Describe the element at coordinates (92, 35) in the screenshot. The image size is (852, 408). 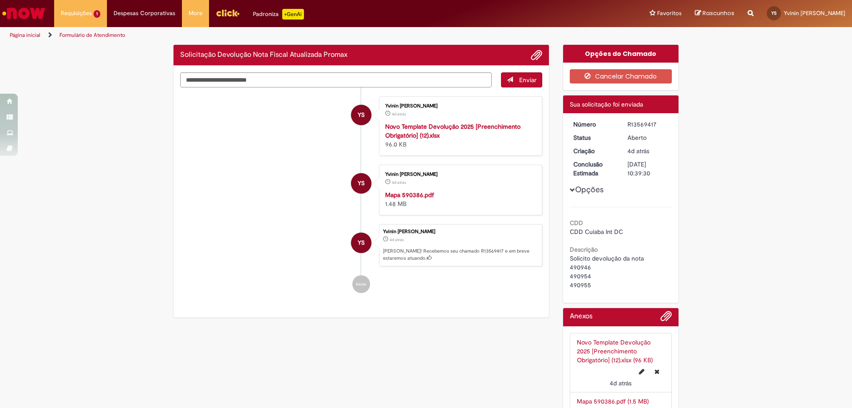
I see `a: Formulário de Atendimento` at that location.